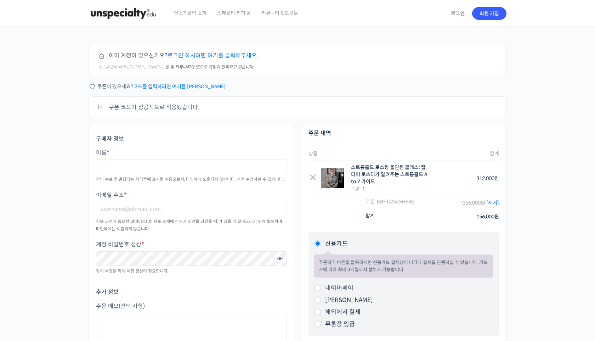  What do you see at coordinates (370, 154) in the screenshot?
I see `th: 상품` at bounding box center [370, 154].